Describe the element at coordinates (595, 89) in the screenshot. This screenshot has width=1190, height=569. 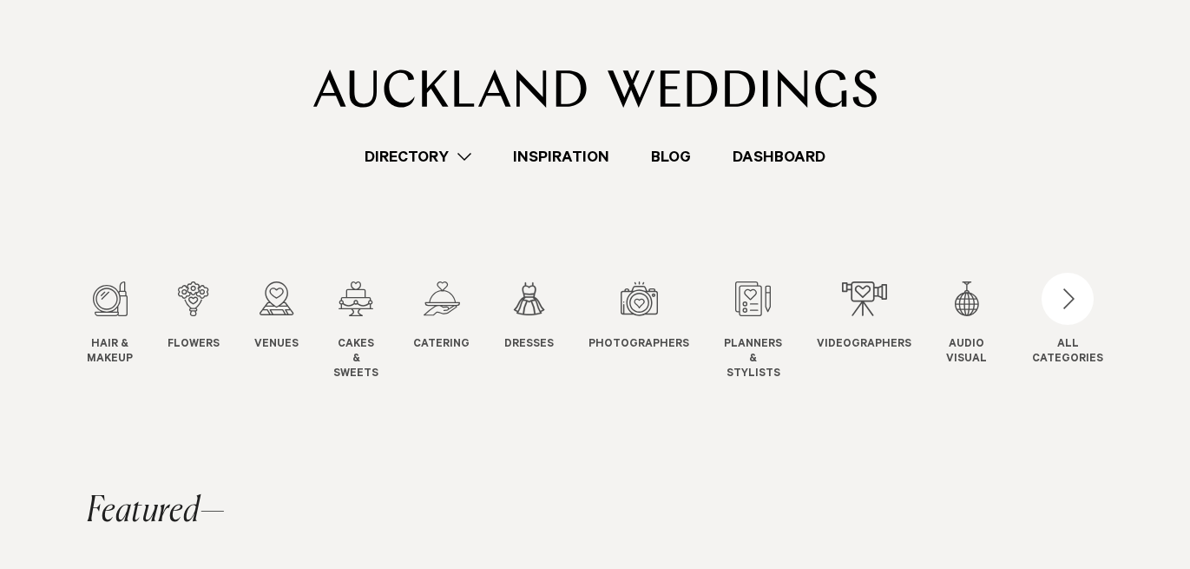
I see `img: Auckland Weddings Logo` at that location.